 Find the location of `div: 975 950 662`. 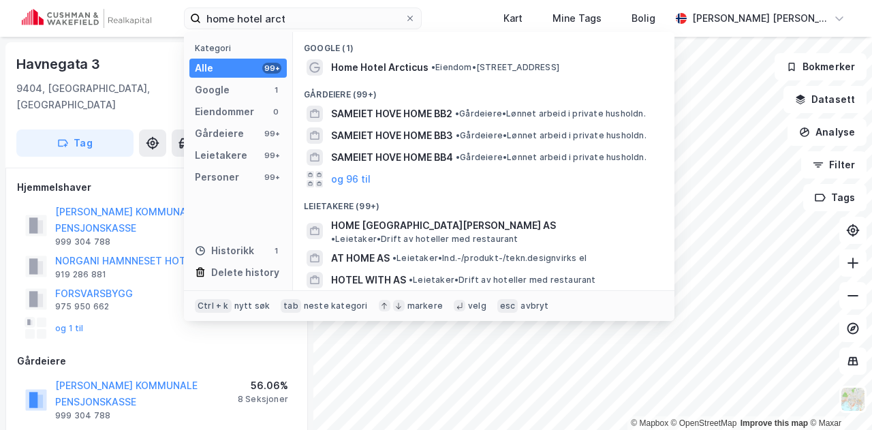

div: 975 950 662 is located at coordinates (82, 306).